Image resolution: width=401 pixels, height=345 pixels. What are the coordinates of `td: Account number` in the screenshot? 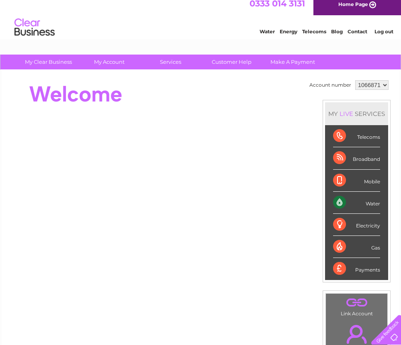 It's located at (330, 85).